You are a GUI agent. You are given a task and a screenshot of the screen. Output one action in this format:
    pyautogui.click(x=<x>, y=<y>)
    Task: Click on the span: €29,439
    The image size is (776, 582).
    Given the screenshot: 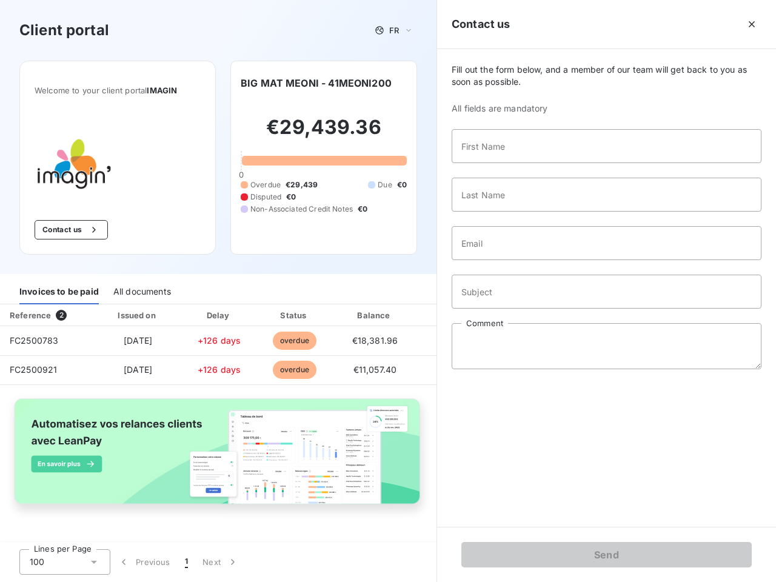 What is the action you would take?
    pyautogui.click(x=301, y=185)
    